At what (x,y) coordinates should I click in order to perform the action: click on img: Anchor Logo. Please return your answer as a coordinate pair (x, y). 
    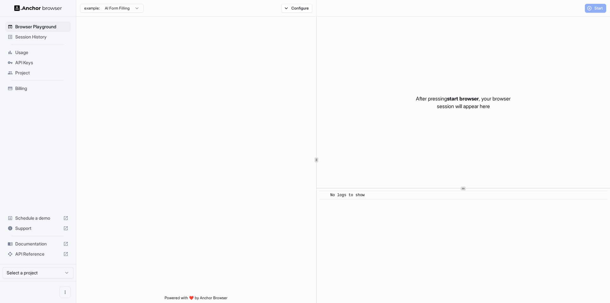
    Looking at the image, I should click on (38, 8).